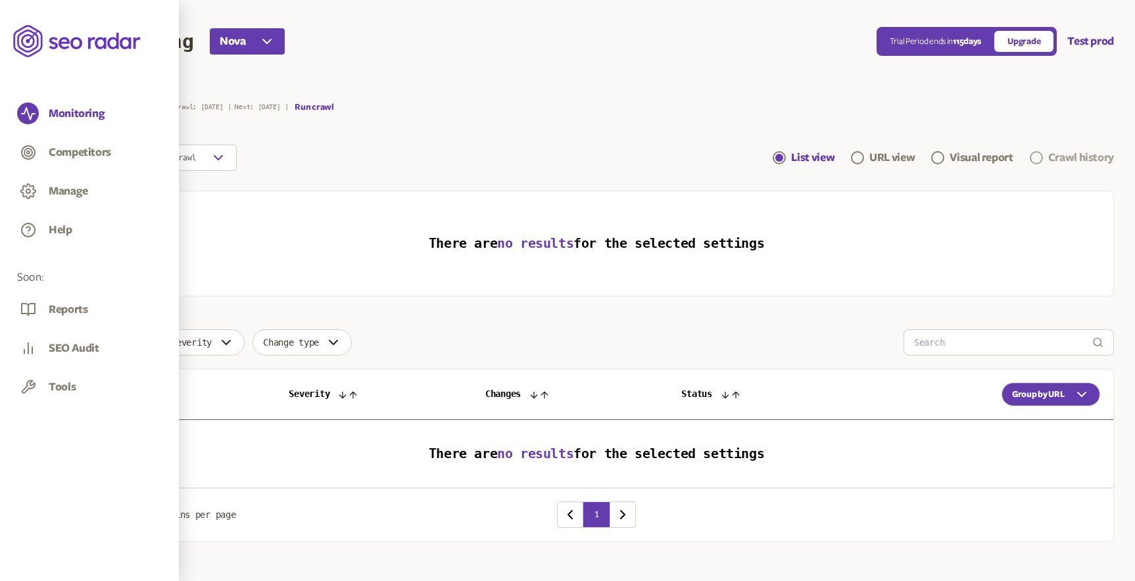 This screenshot has width=1135, height=581. What do you see at coordinates (302, 342) in the screenshot?
I see `button: Change type` at bounding box center [302, 342].